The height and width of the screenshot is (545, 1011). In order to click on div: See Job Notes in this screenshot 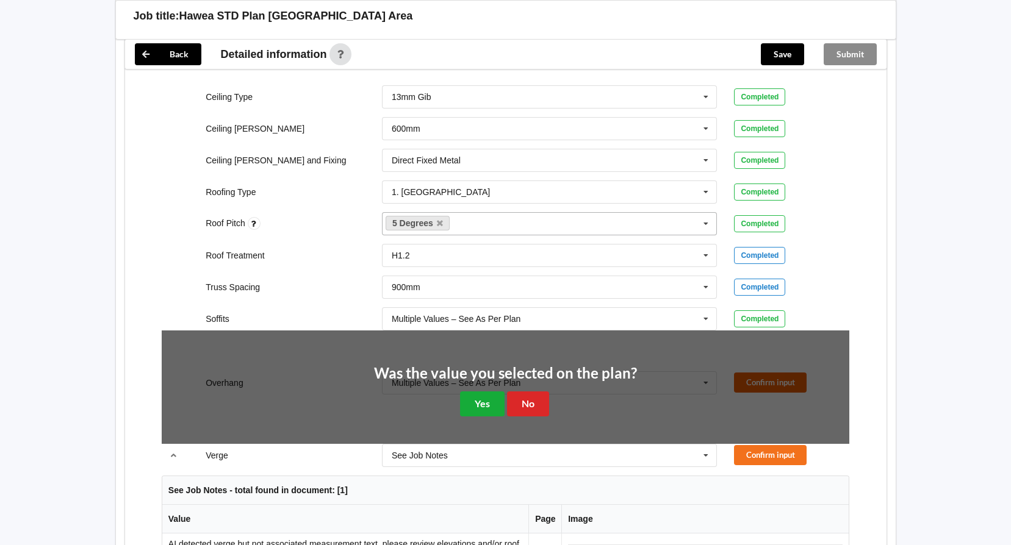, I will do `click(420, 456)`.